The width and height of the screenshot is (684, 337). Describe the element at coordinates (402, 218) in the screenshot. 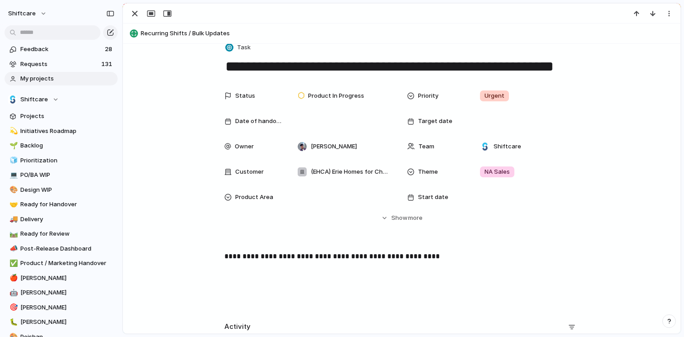

I see `button: Showmore` at that location.